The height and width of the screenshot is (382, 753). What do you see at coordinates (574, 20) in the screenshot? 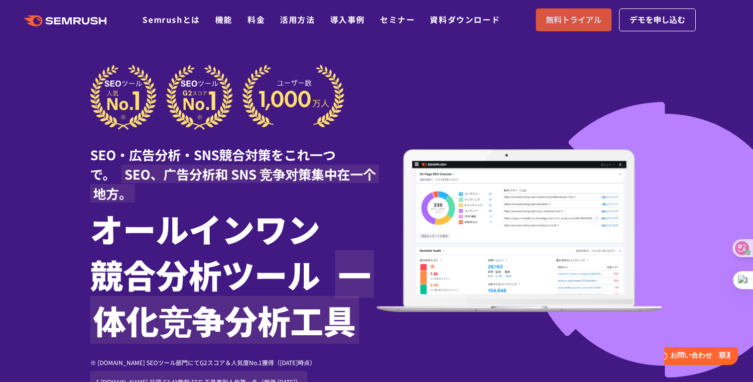
I see `a: 無料トライアル` at bounding box center [574, 20].